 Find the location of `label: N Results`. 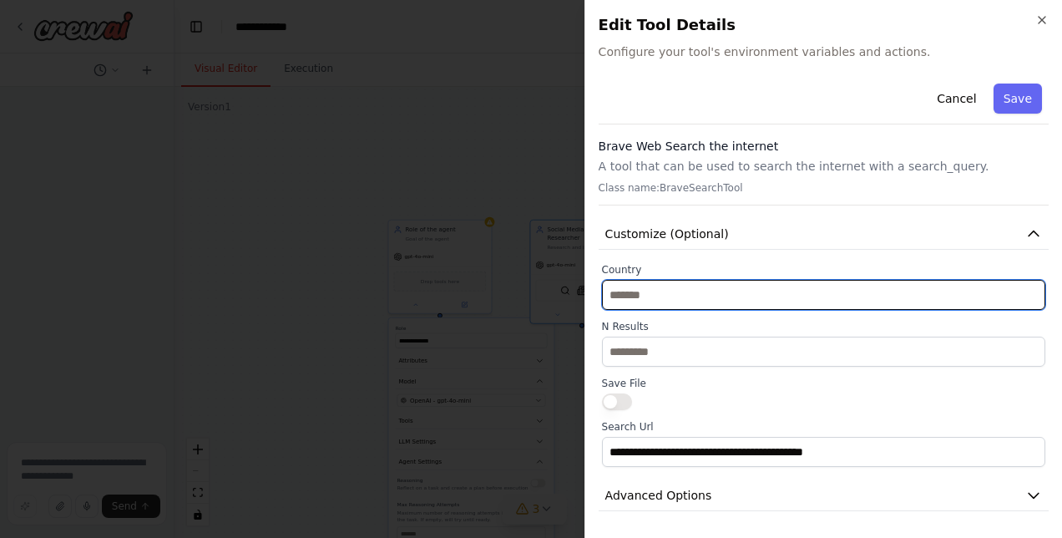

label: N Results is located at coordinates (823, 326).